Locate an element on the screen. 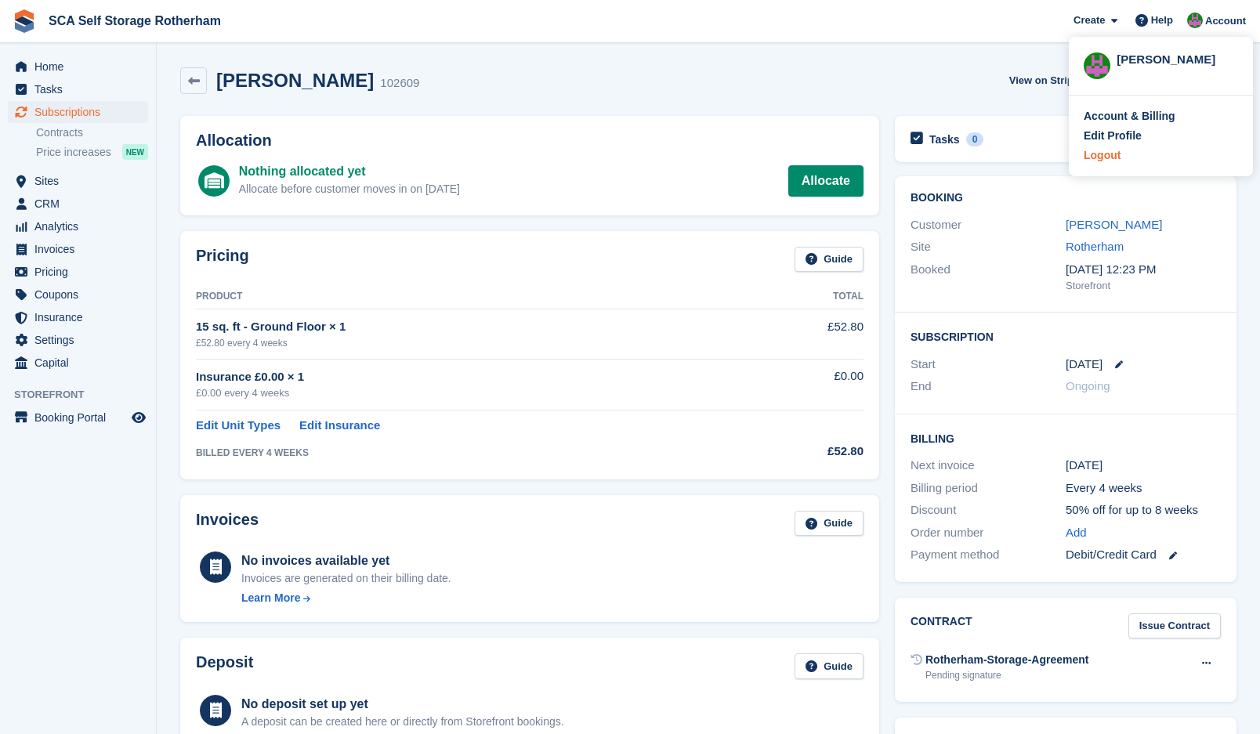  a: SCA Self Storage Rotherham is located at coordinates (135, 20).